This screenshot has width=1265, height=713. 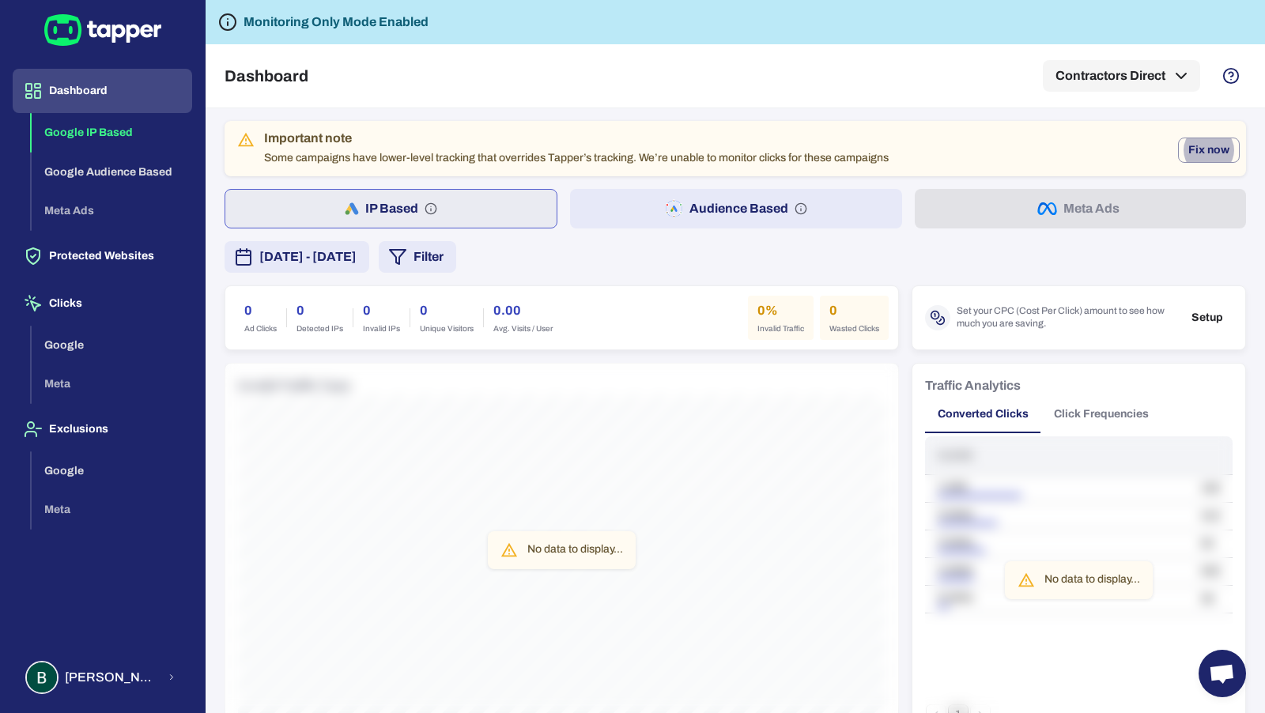 I want to click on button: IP Based, so click(x=390, y=209).